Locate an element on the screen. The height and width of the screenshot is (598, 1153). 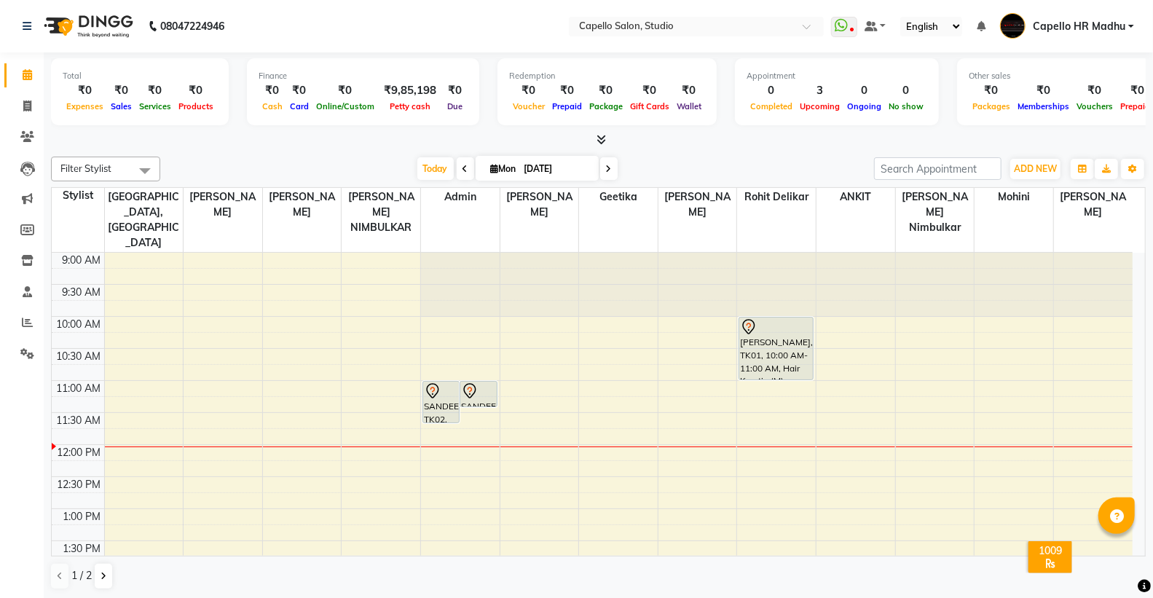
span: Products is located at coordinates (196, 106).